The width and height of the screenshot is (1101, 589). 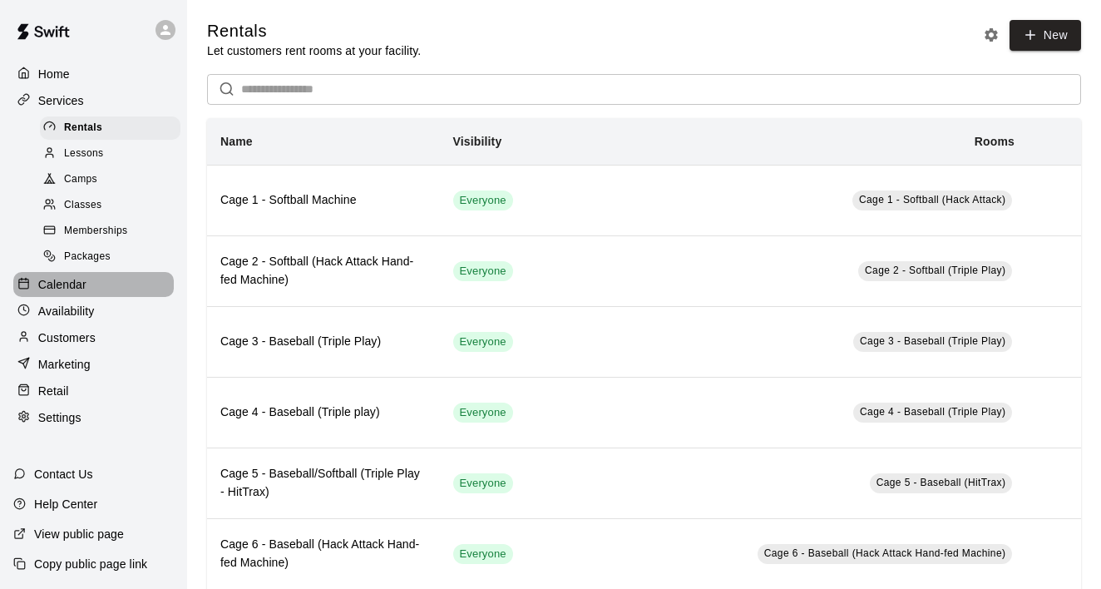 What do you see at coordinates (93, 338) in the screenshot?
I see `a: Customers` at bounding box center [93, 338].